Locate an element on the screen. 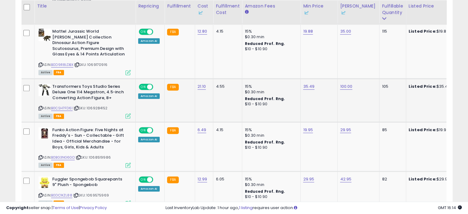 Image resolution: width=468 pixels, height=214 pixels. img: 41Usfw1pVbL._SL40_.jpg is located at coordinates (45, 90).